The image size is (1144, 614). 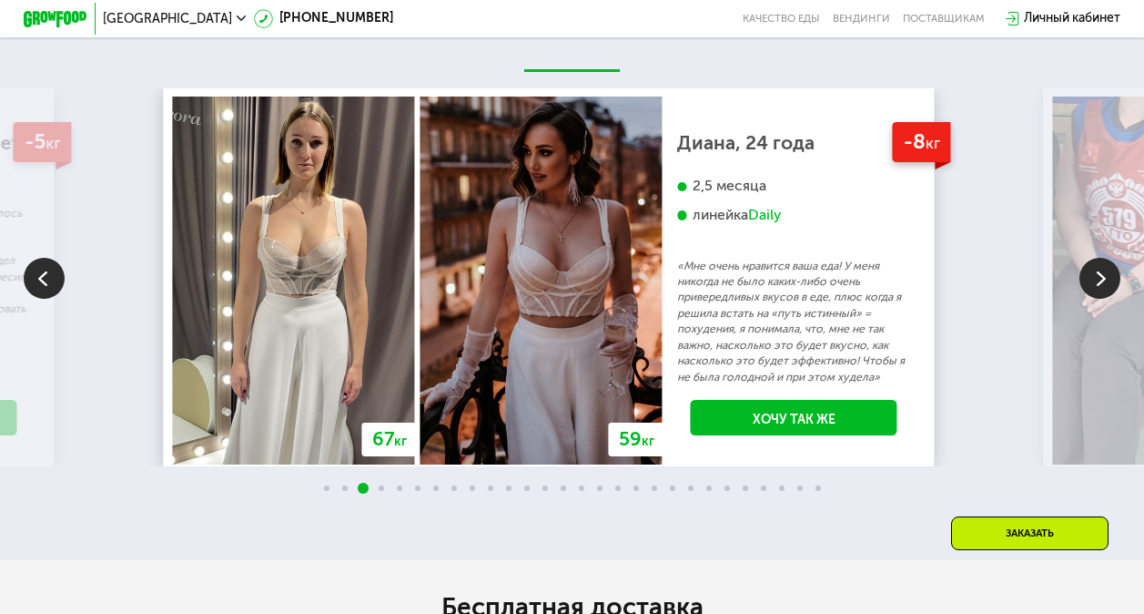 What do you see at coordinates (794, 215) in the screenshot?
I see `div: линейка` at bounding box center [794, 215].